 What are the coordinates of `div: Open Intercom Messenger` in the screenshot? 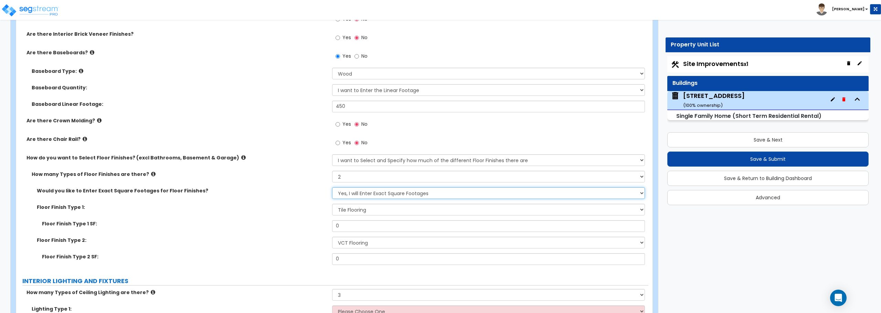 It's located at (838, 298).